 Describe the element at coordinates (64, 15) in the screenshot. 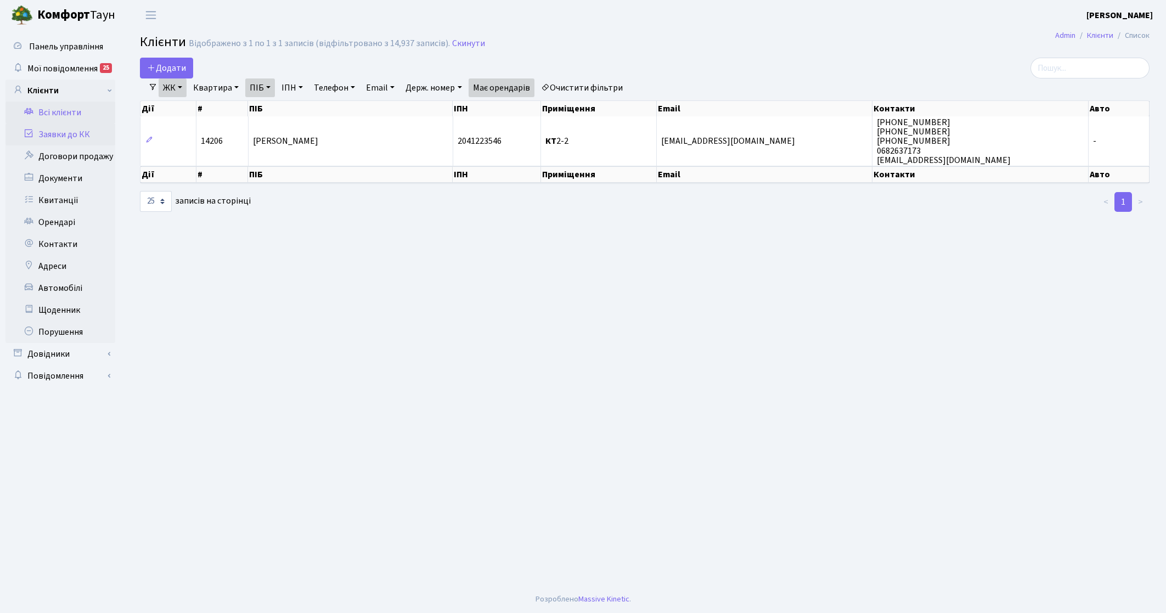

I see `b: Комфорт` at that location.